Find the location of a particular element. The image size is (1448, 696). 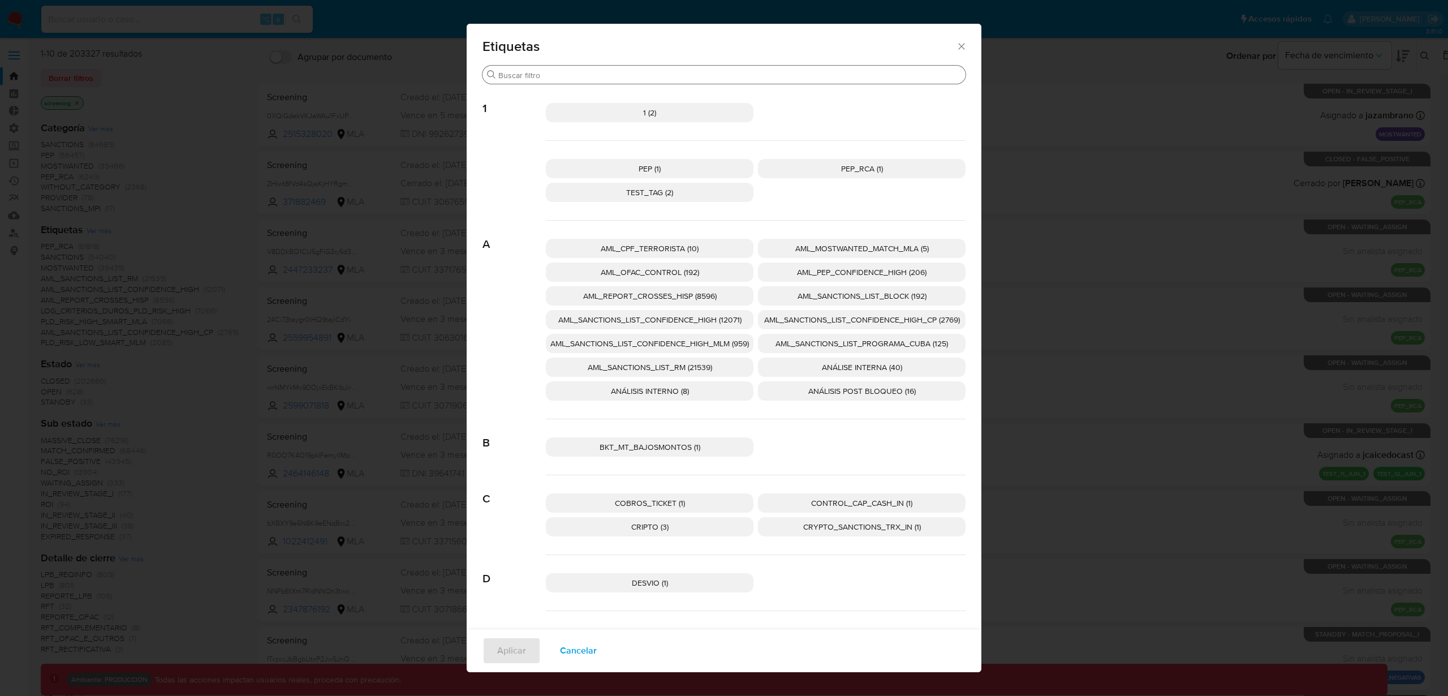

div: BKT_MT_BAJOSMONTOS (1) is located at coordinates (649, 447).